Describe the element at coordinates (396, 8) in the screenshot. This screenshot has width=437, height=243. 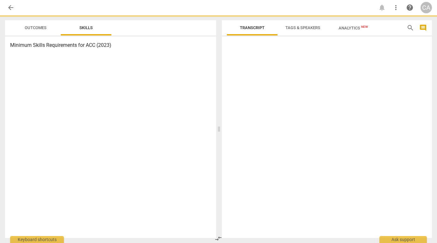
I see `span: more_vert` at that location.